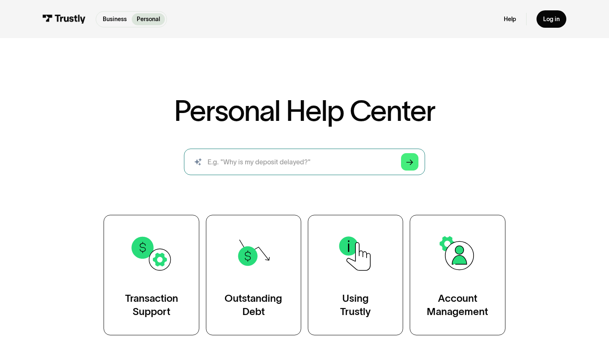  I want to click on p: Personal, so click(148, 19).